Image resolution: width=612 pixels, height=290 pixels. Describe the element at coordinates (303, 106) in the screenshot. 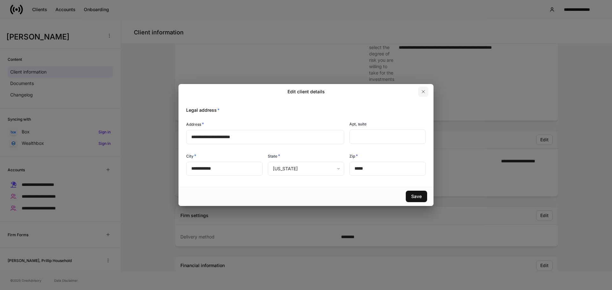

I see `div: Legal address` at that location.